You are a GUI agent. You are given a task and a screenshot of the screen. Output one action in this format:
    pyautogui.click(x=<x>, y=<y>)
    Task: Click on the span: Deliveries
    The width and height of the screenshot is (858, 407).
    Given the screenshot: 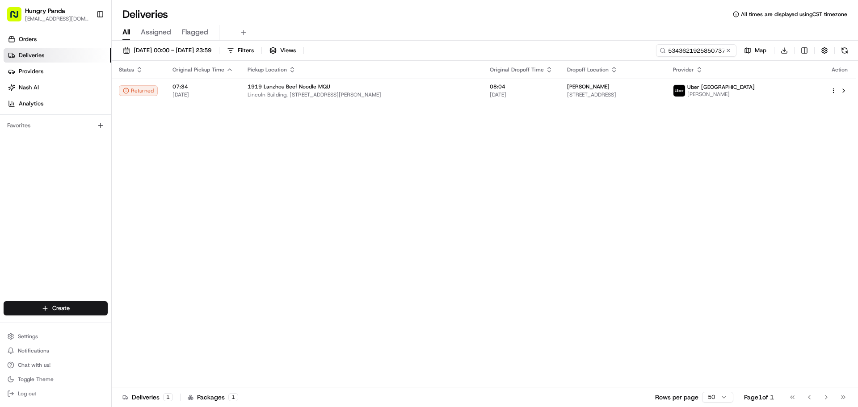 What is the action you would take?
    pyautogui.click(x=31, y=55)
    